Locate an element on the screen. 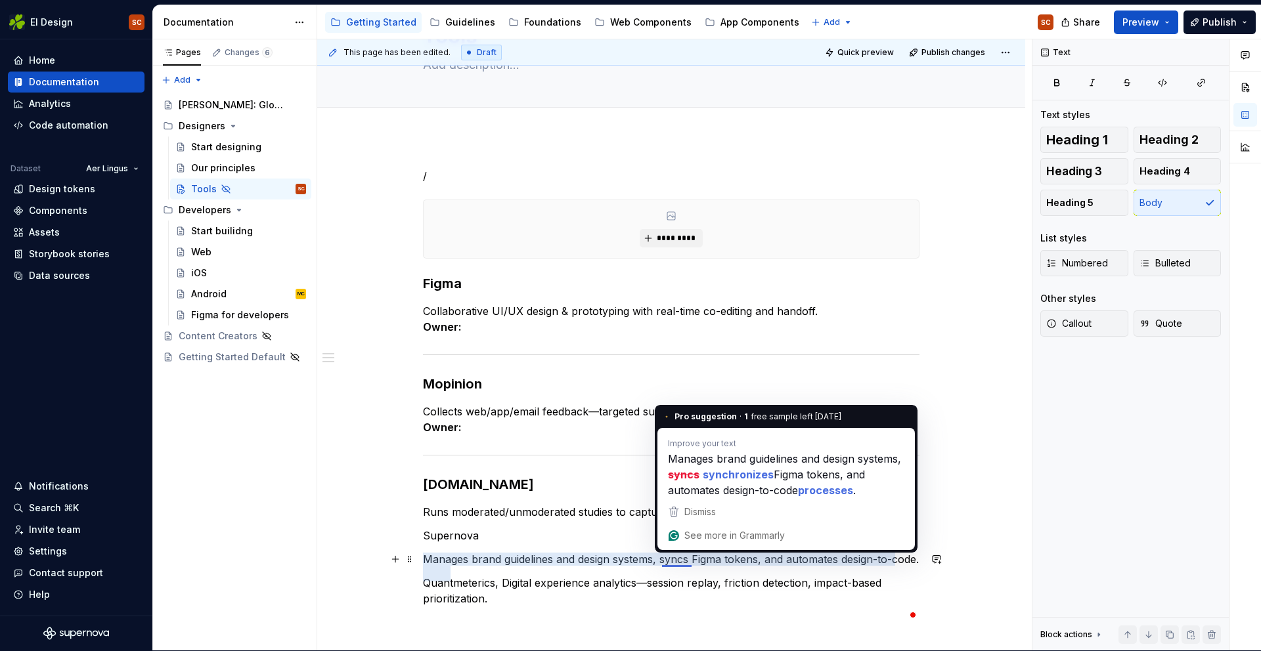 The image size is (1261, 651). div: EI Design is located at coordinates (51, 22).